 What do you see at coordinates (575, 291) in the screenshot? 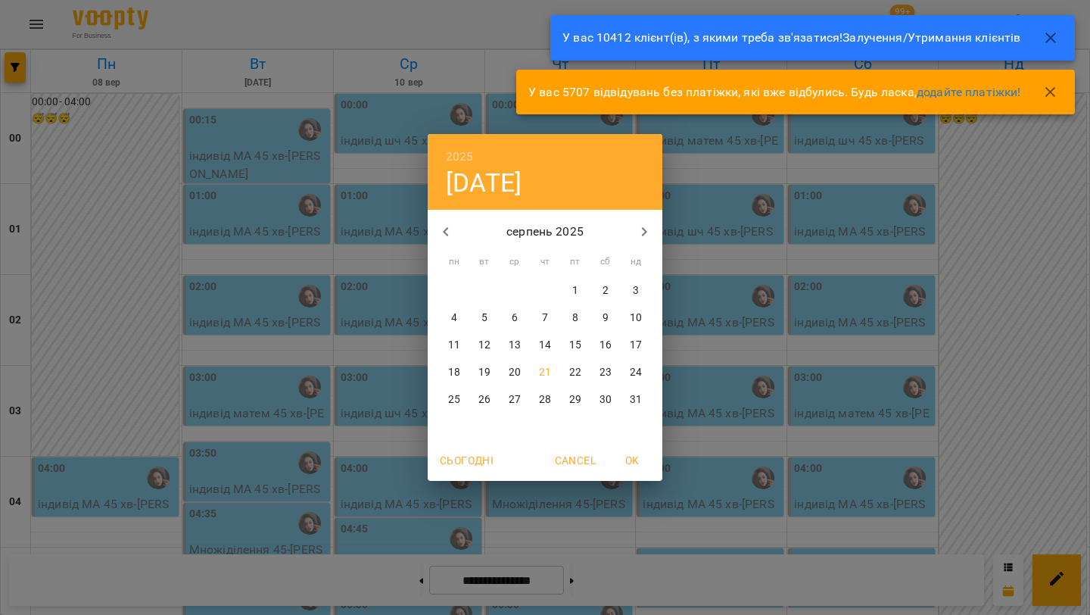
I see `button: 1` at bounding box center [575, 291].